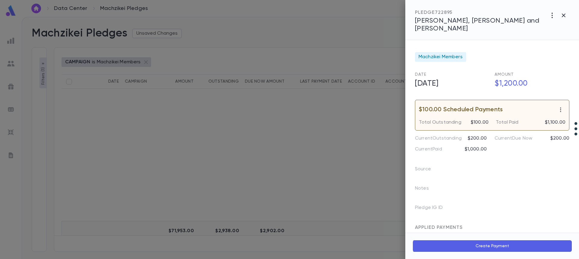  Describe the element at coordinates (555, 122) in the screenshot. I see `p: $1,100.00` at that location.